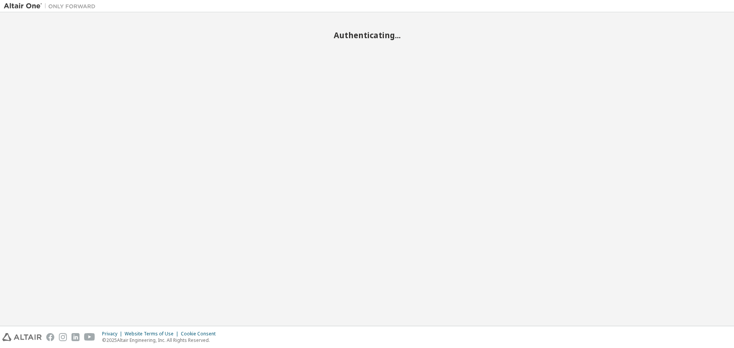 The height and width of the screenshot is (348, 734). Describe the element at coordinates (75, 337) in the screenshot. I see `img: linkedin.svg` at that location.